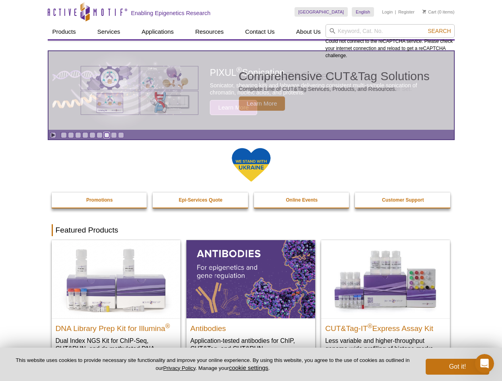 The width and height of the screenshot is (502, 381). Describe the element at coordinates (334, 89) in the screenshot. I see `p: Complete Line of CUT&Tag Services, Products, and Resources.` at that location.